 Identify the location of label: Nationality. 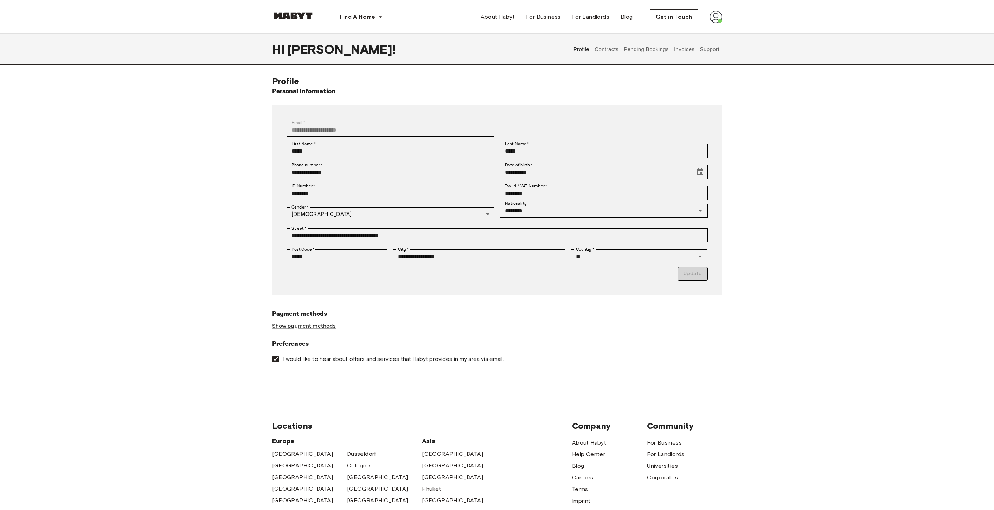
(516, 203).